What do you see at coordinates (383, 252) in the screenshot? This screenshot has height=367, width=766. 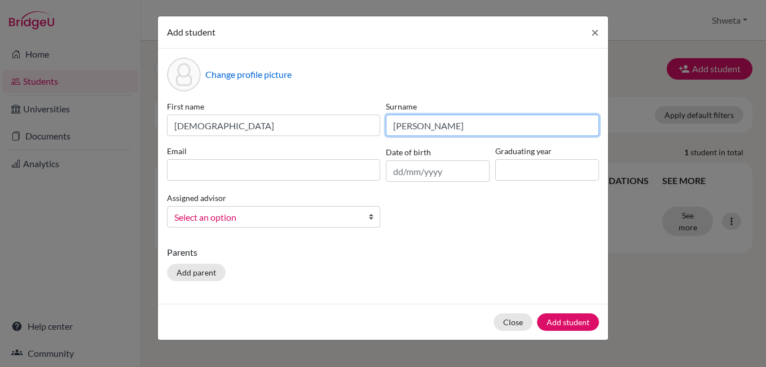 I see `p: Parents` at bounding box center [383, 252].